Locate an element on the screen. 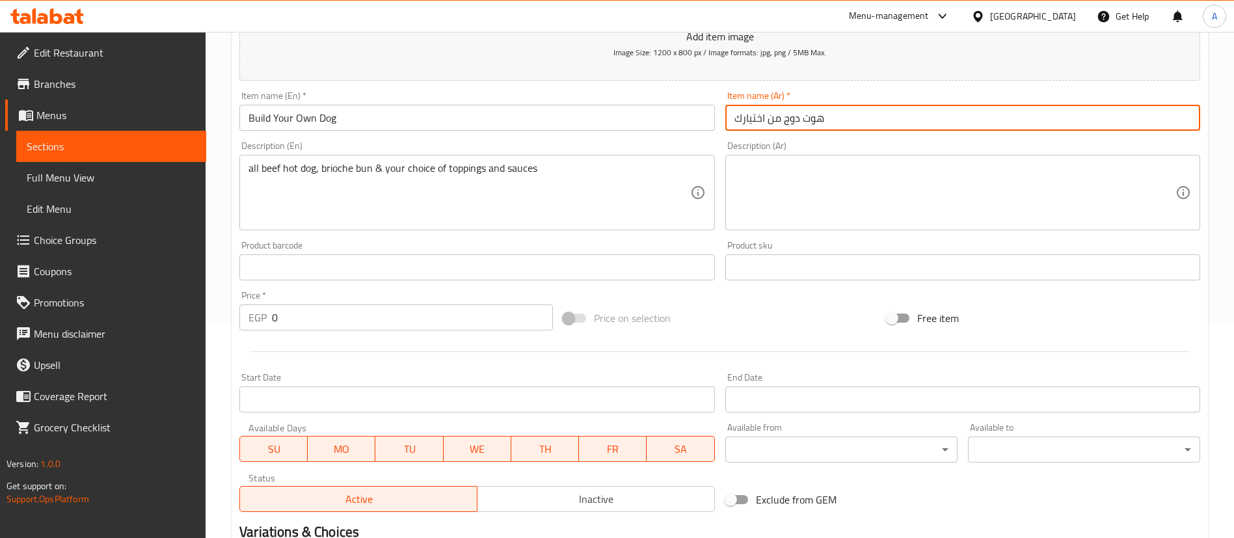  a: Coupons is located at coordinates (105, 271).